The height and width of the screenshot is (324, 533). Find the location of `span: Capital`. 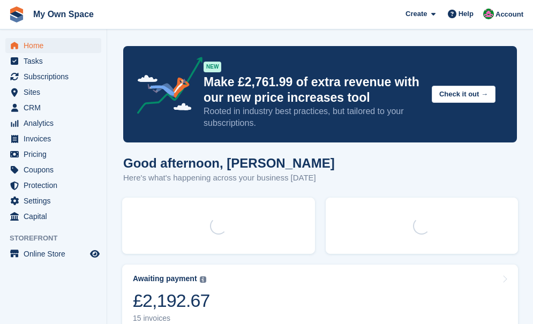

span: Capital is located at coordinates (56, 216).